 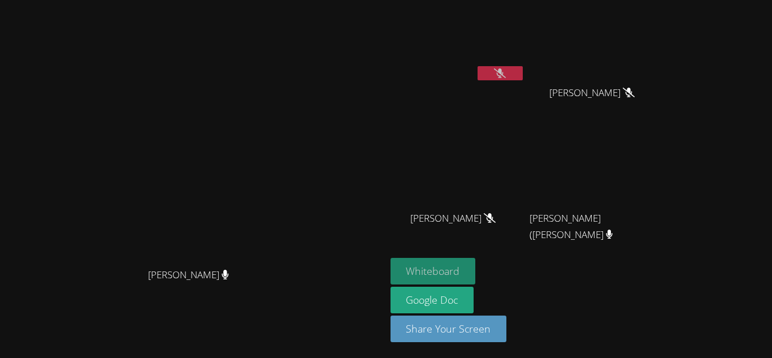 I want to click on a: Google Doc, so click(x=432, y=300).